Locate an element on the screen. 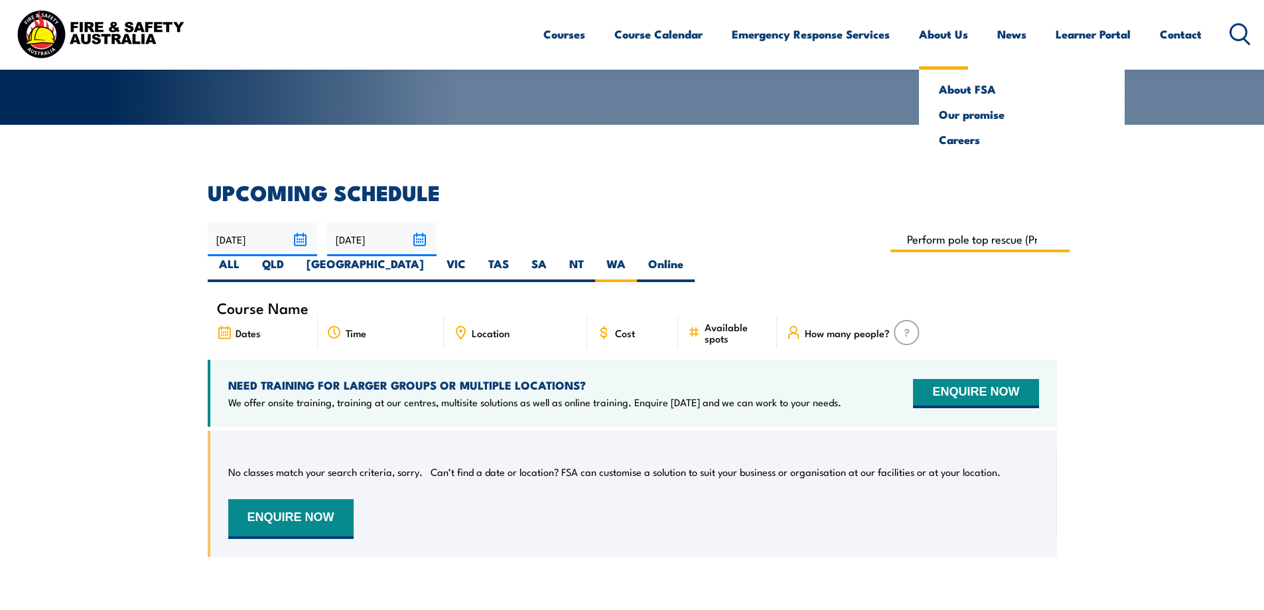  a: Courses is located at coordinates (564, 34).